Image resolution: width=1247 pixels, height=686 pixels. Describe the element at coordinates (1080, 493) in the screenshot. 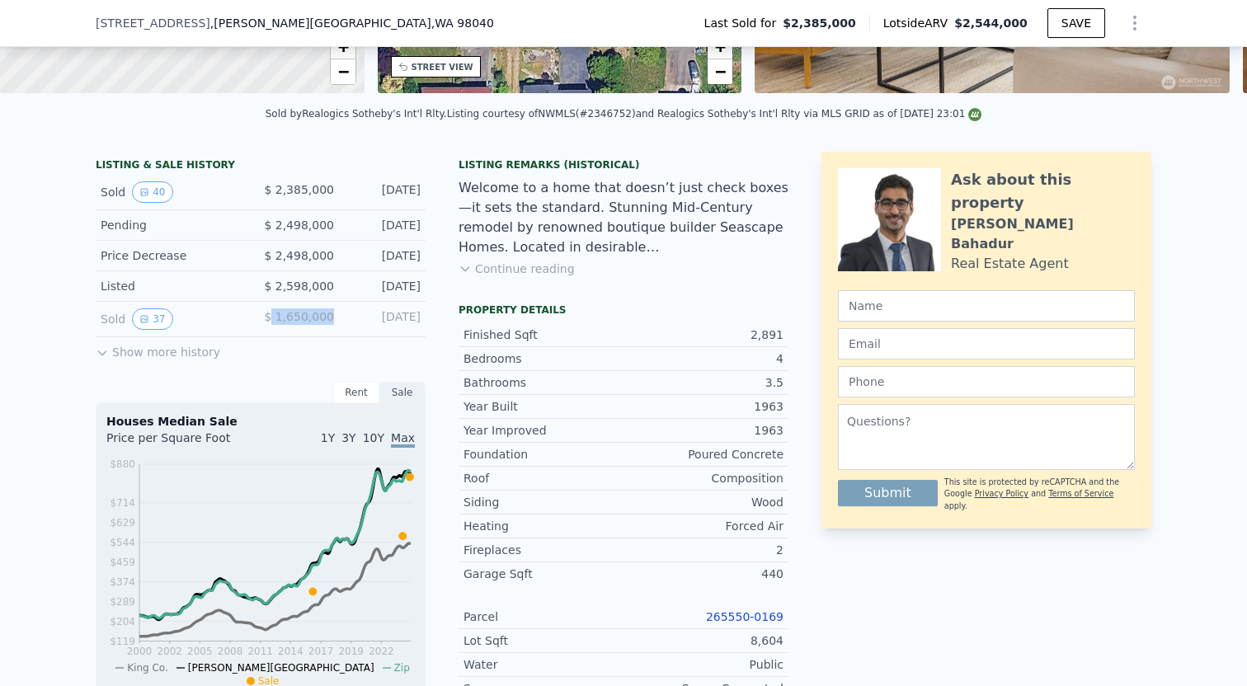

I see `a: Terms of Service` at that location.